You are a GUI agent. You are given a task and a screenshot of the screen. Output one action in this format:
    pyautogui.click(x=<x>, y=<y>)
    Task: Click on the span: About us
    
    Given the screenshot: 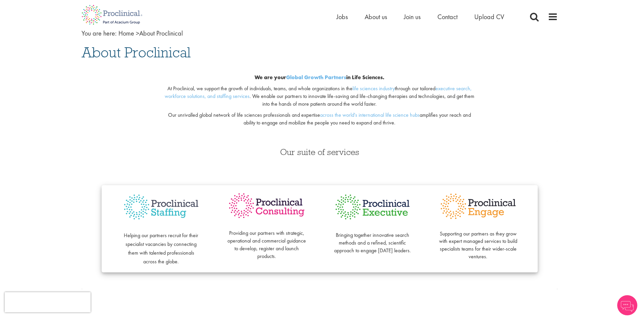 What is the action you would take?
    pyautogui.click(x=375, y=17)
    